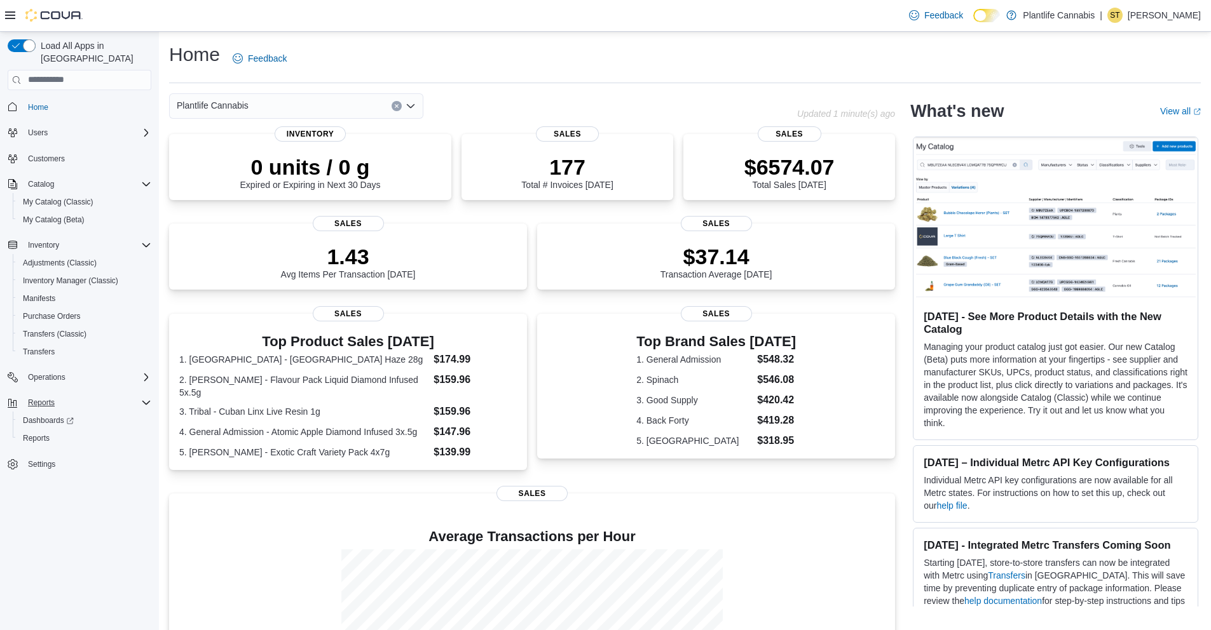  Describe the element at coordinates (694, 400) in the screenshot. I see `dt: 3. Good Supply` at that location.